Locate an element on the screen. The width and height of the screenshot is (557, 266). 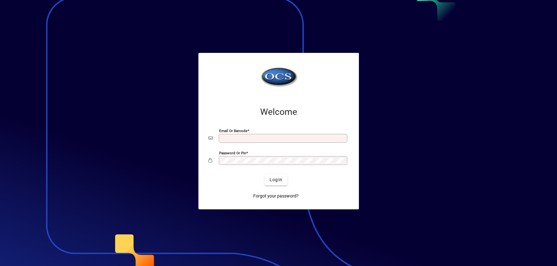
a: Forgot your password? is located at coordinates (276, 196).